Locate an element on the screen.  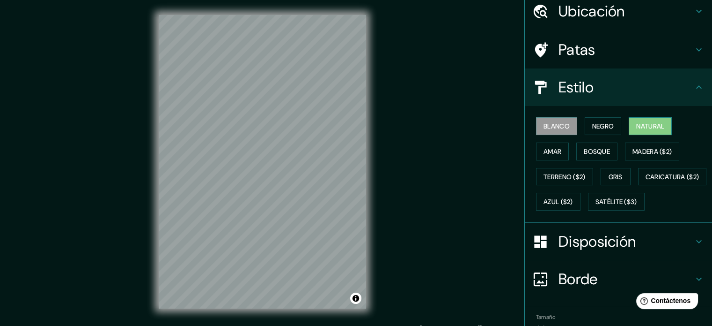
font: Amar is located at coordinates (553, 151).